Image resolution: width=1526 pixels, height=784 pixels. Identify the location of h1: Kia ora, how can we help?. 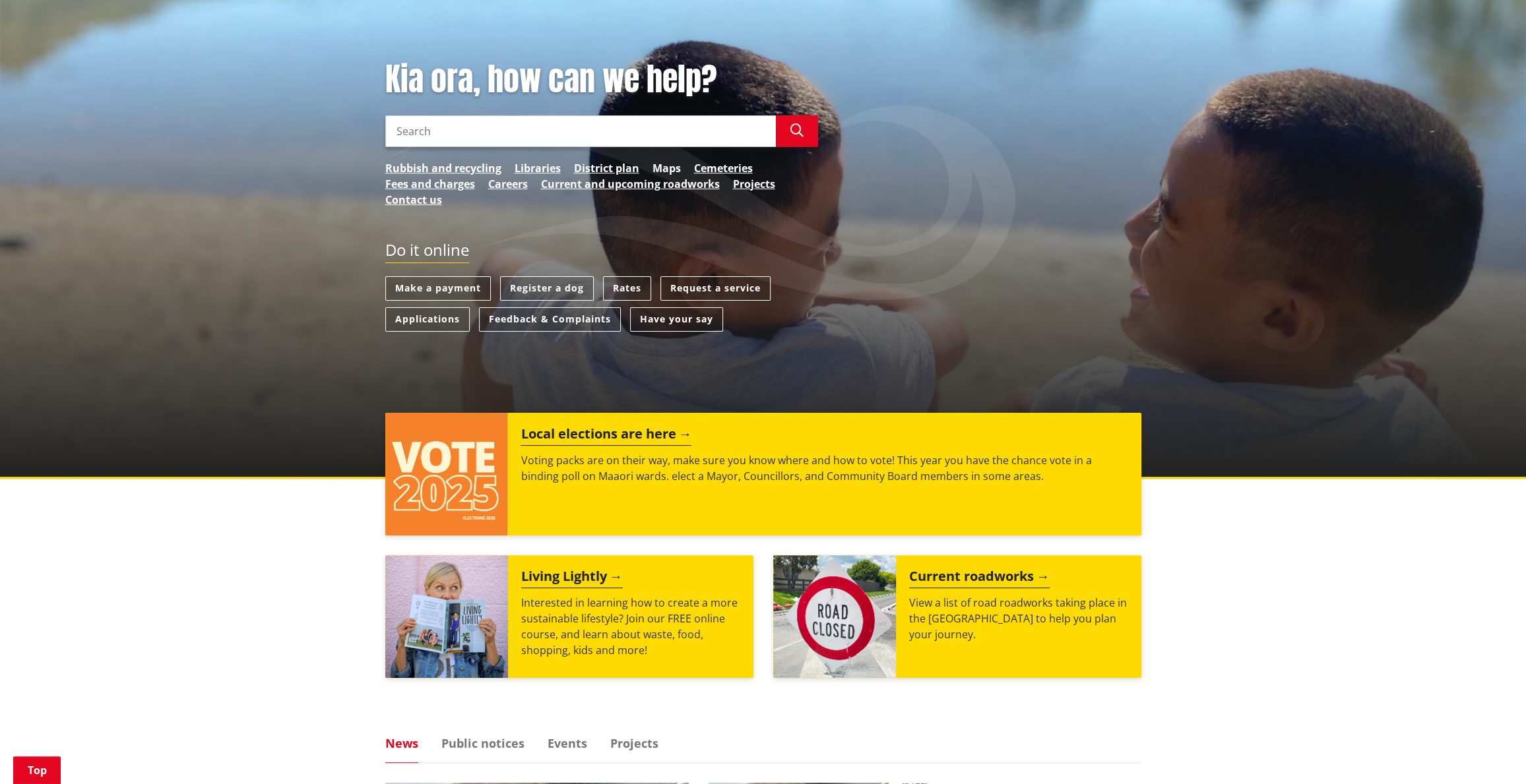
(602, 79).